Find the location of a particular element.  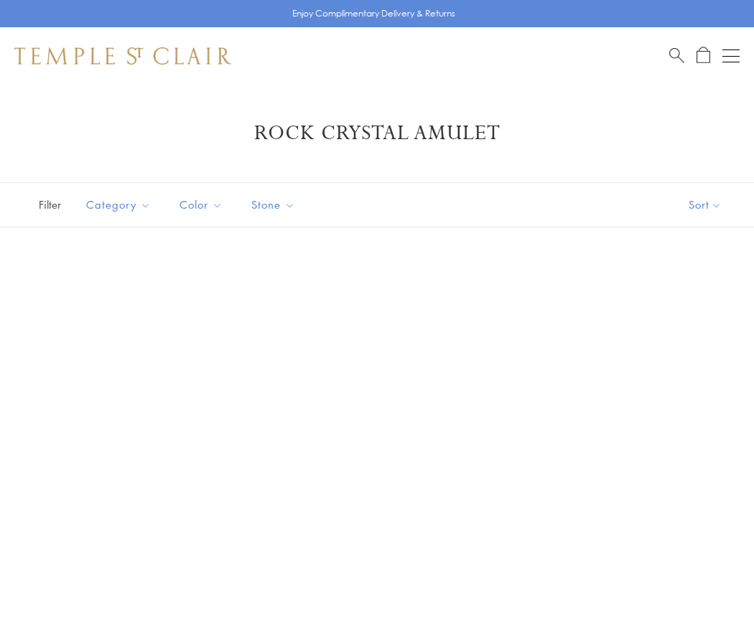

button: Color is located at coordinates (201, 205).